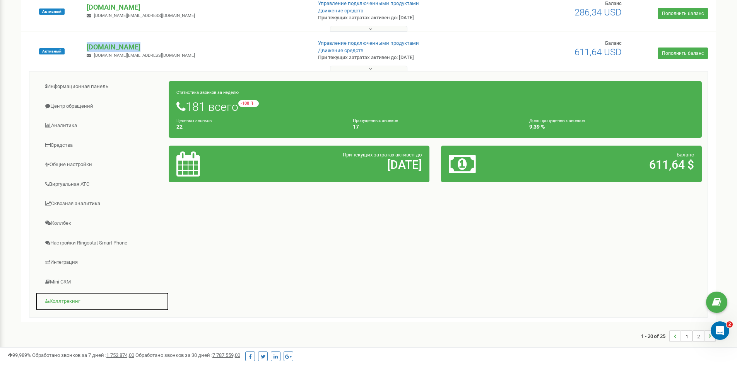 This screenshot has height=365, width=737. I want to click on u: 1 752 874,00, so click(120, 355).